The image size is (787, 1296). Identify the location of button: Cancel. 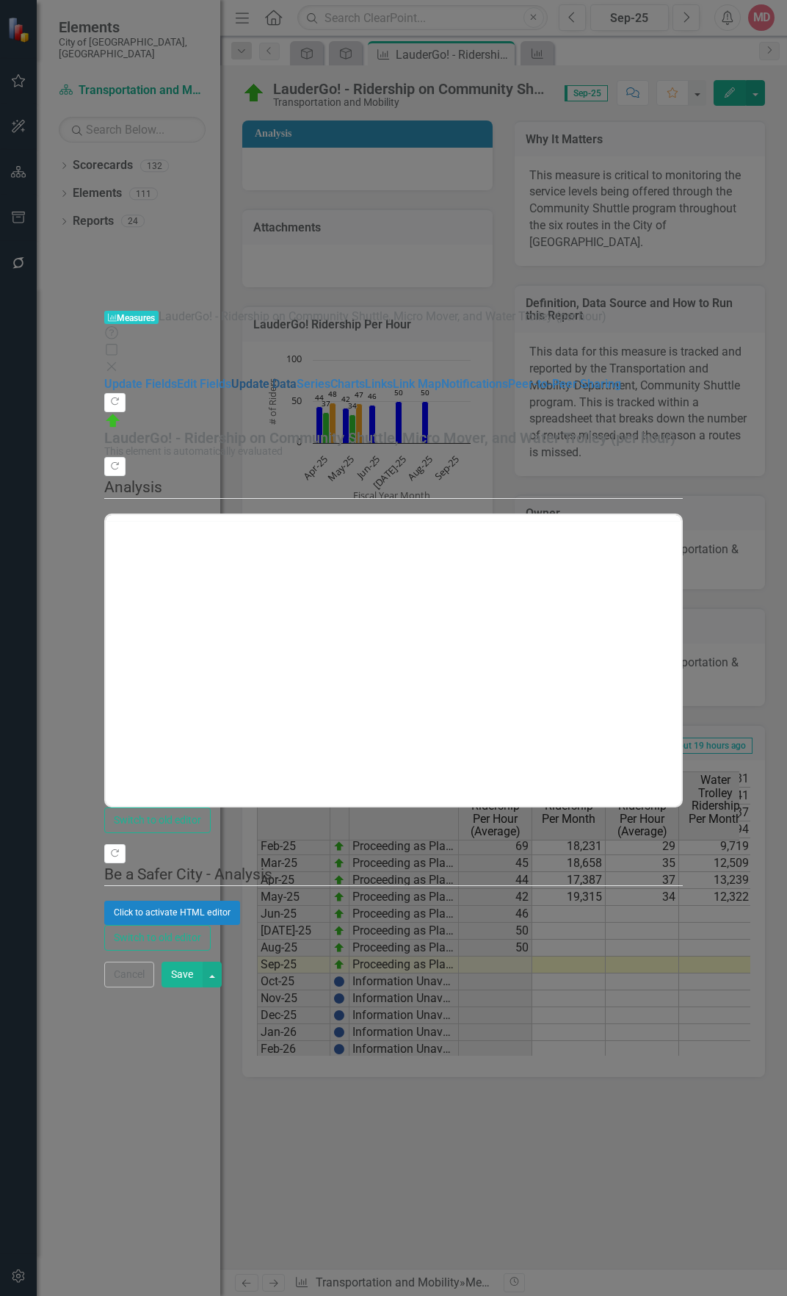
(129, 974).